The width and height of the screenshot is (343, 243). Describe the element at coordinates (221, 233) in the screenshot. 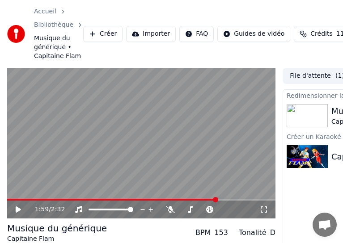

I see `div: 153` at that location.